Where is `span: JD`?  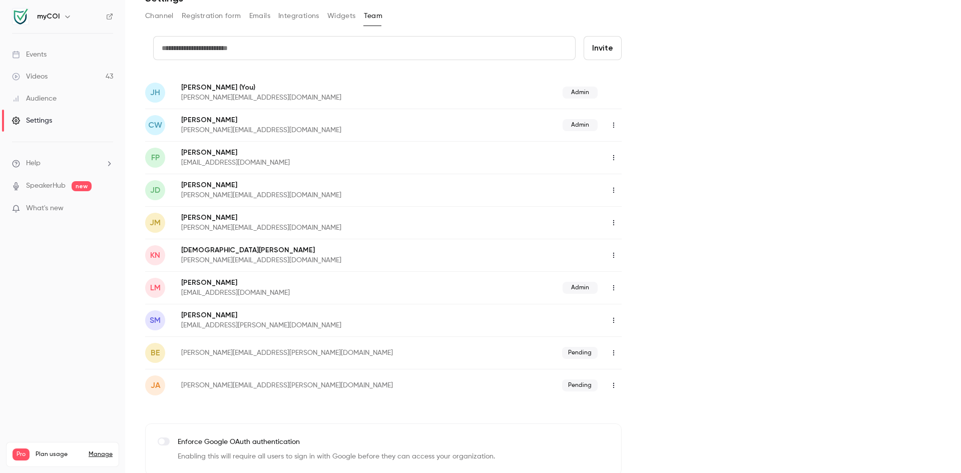
span: JD is located at coordinates (155, 190).